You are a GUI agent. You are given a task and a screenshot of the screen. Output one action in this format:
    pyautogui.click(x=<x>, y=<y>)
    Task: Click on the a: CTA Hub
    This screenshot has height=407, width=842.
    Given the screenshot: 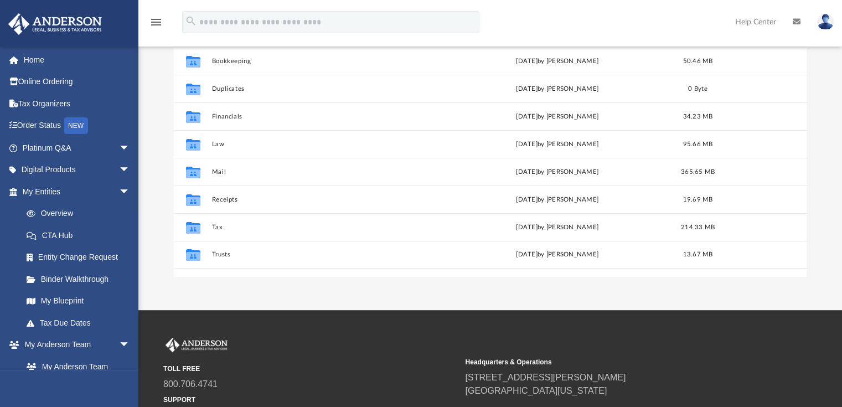 What is the action you would take?
    pyautogui.click(x=81, y=235)
    